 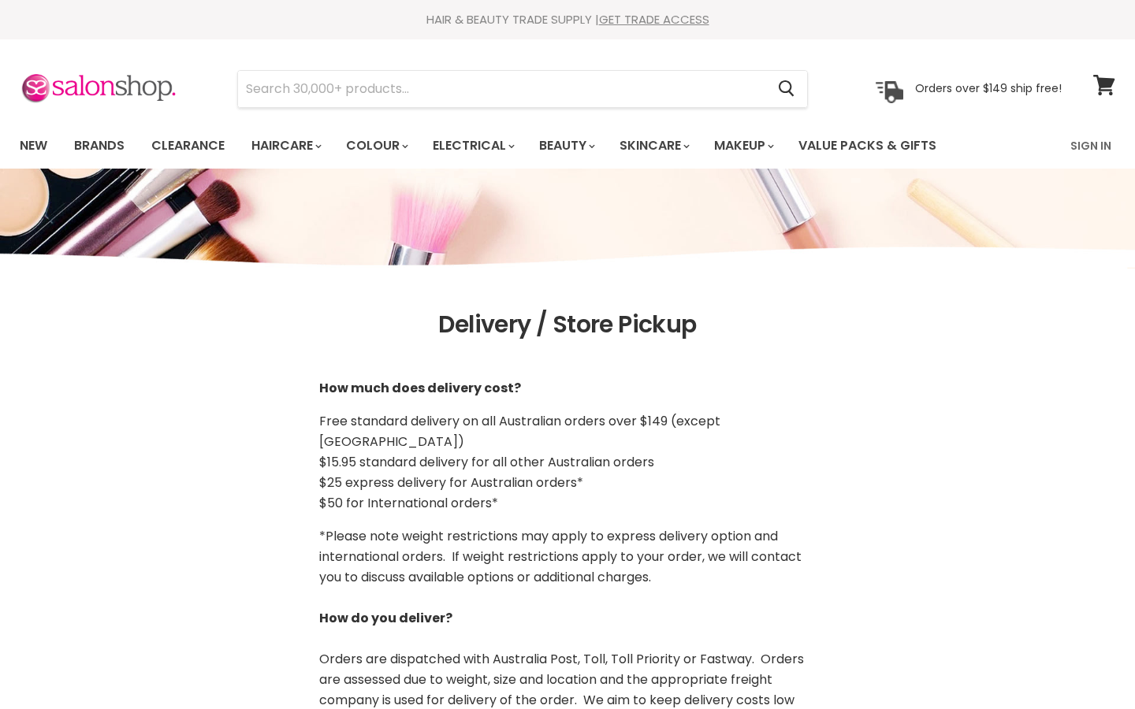 What do you see at coordinates (285, 146) in the screenshot?
I see `a: Haircare` at bounding box center [285, 146].